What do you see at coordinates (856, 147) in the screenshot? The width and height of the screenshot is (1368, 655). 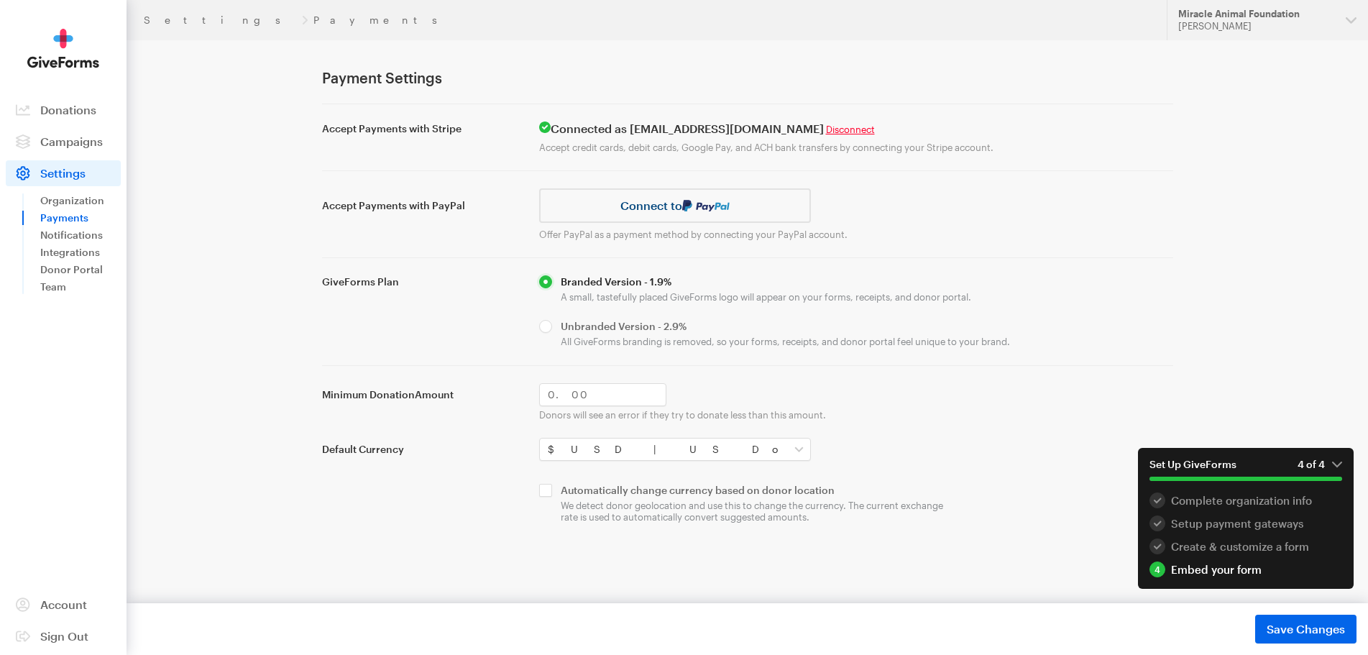 I see `p: Accept credit cards, debit cards, Google Pay, and ACH bank transfers by connecting your Stripe ac...` at bounding box center [856, 147].